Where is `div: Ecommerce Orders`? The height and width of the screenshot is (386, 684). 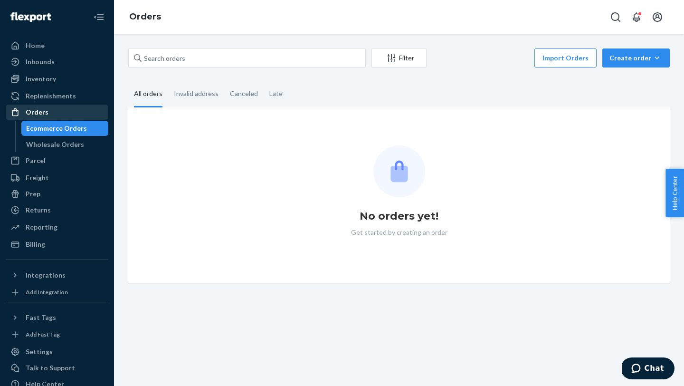 div: Ecommerce Orders is located at coordinates (57, 128).